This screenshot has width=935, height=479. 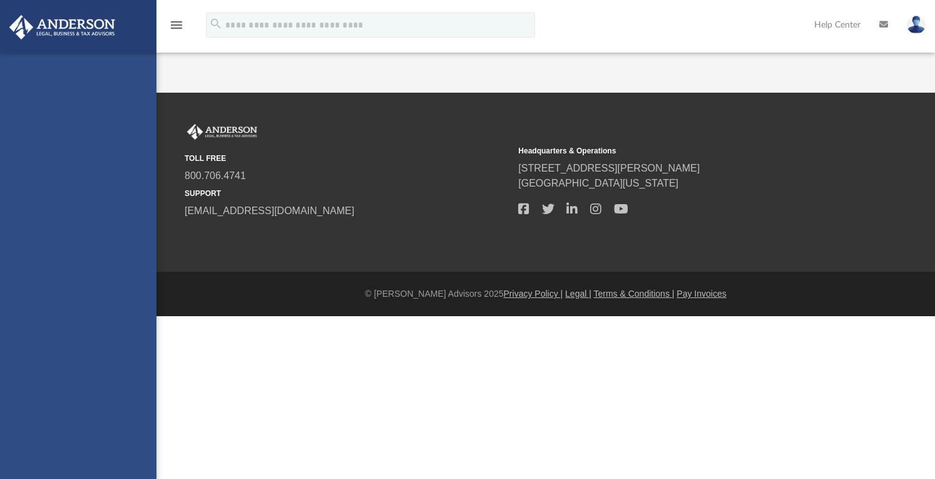 I want to click on small: SUPPORT, so click(x=347, y=193).